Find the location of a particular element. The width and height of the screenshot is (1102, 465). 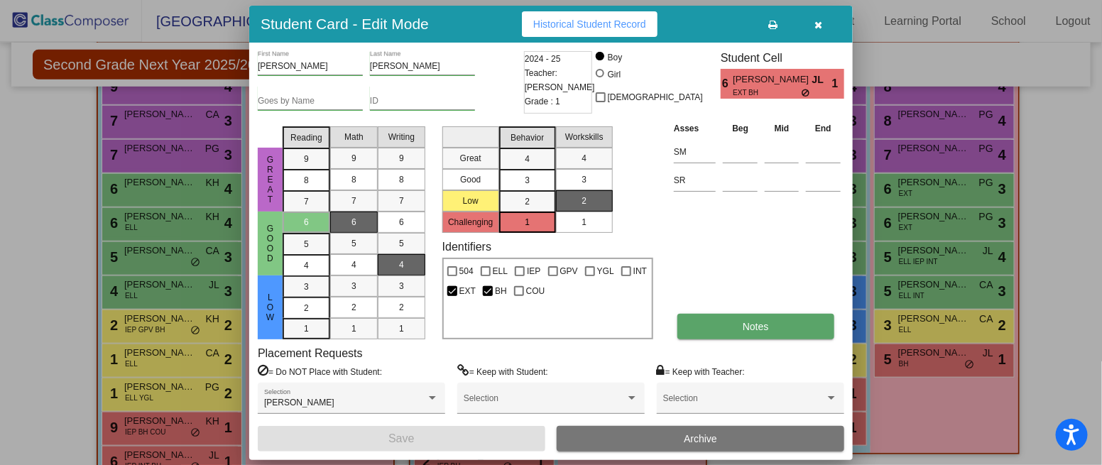

span: 2024 - 25 is located at coordinates (543, 59).